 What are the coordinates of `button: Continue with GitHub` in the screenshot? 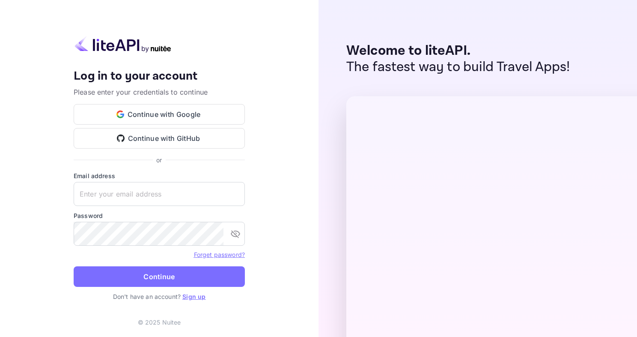 It's located at (159, 138).